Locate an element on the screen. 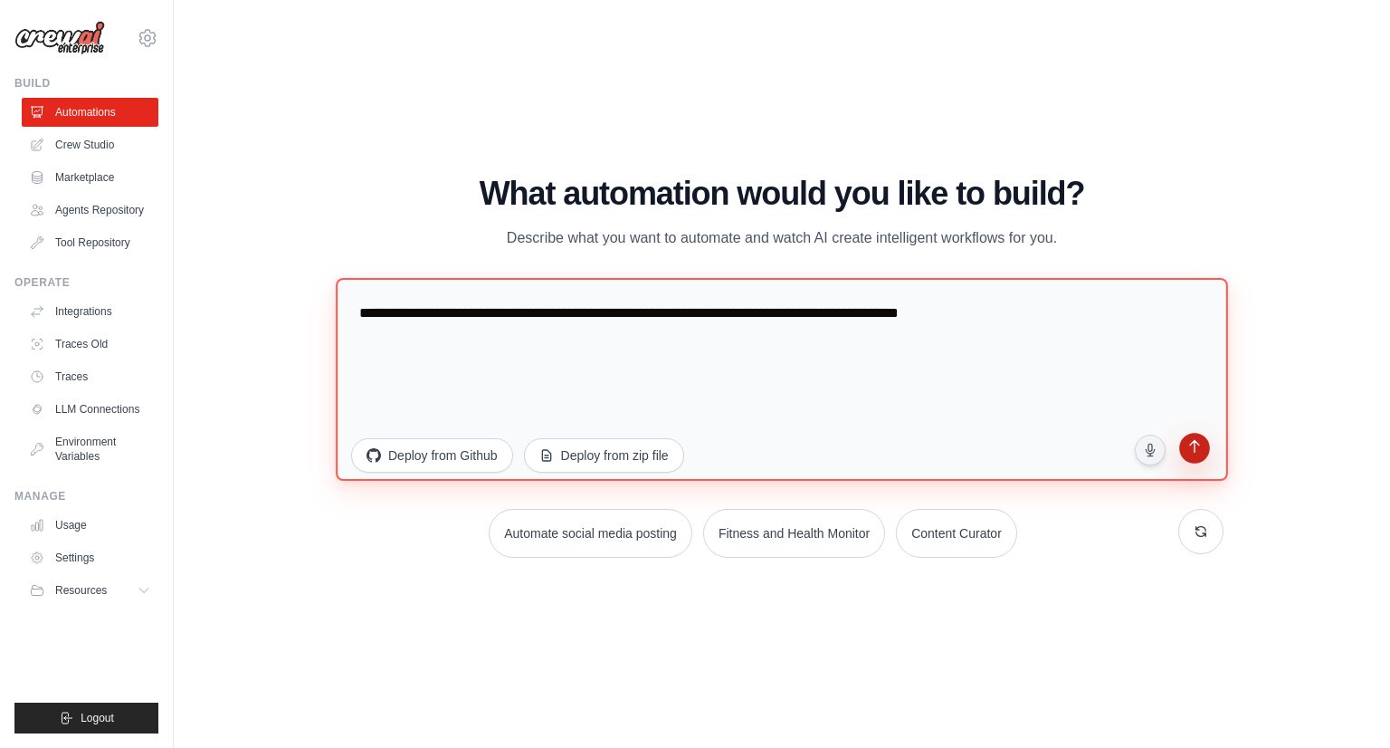  button: Resources is located at coordinates (90, 590).